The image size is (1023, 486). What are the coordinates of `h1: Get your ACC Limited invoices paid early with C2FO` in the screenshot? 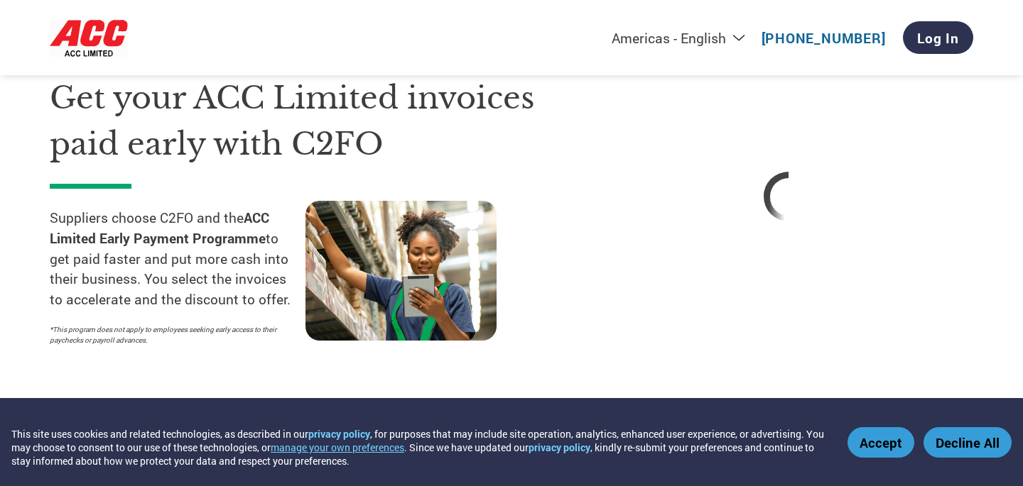 It's located at (305, 121).